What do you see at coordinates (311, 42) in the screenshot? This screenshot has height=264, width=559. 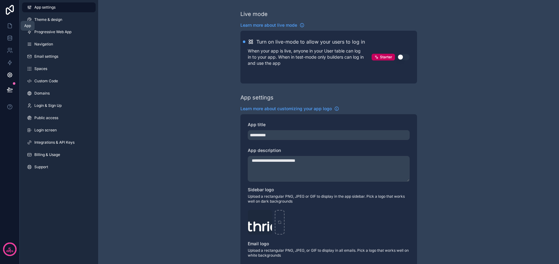 I see `h2: Turn on live-mode to allow your users to log in` at bounding box center [311, 42].